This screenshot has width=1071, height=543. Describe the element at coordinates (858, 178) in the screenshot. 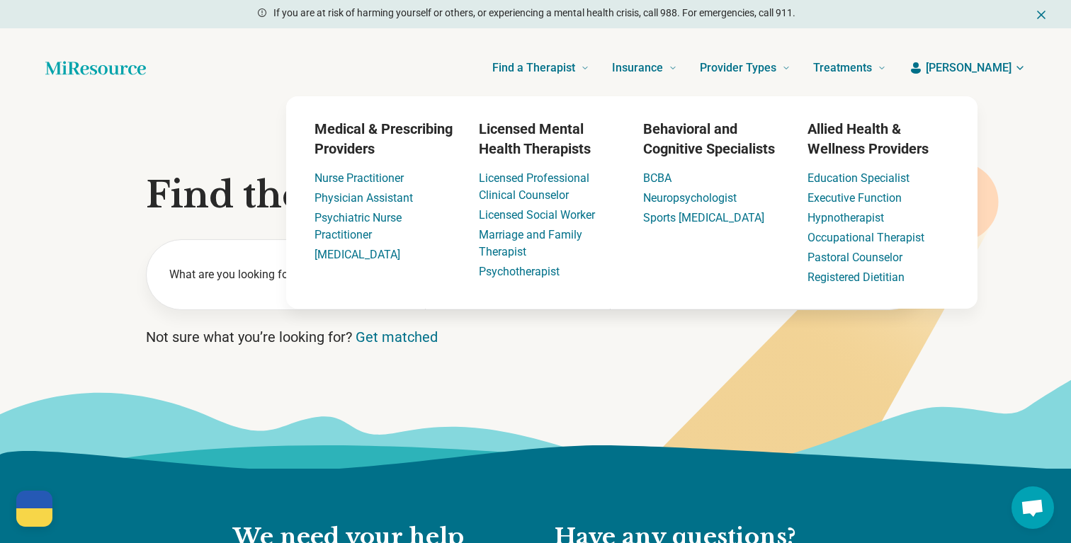

I see `a: Education Specialist` at that location.